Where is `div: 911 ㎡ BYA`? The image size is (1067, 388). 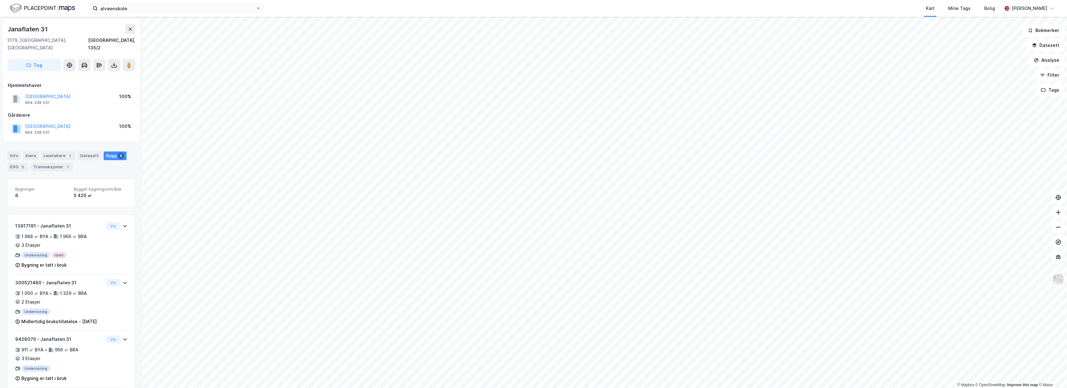
div: 911 ㎡ BYA is located at coordinates (32, 349).